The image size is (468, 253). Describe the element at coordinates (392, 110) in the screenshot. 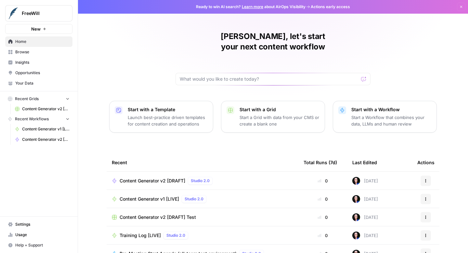

I see `p: Start with a Workflow` at that location.